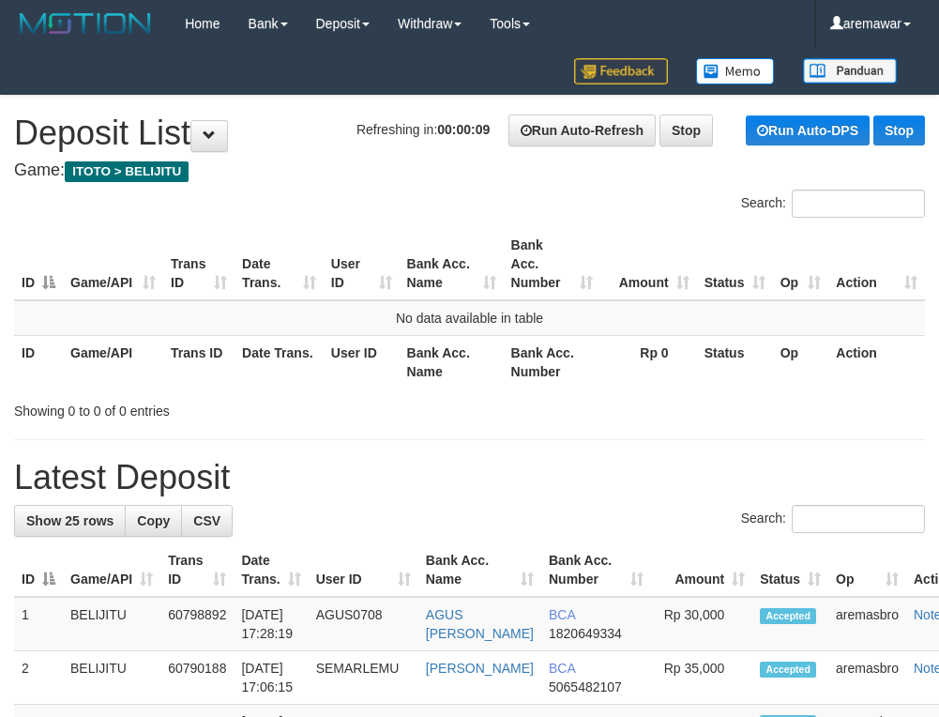 The height and width of the screenshot is (717, 939). I want to click on span: ITOTO > BELIJITU, so click(127, 172).